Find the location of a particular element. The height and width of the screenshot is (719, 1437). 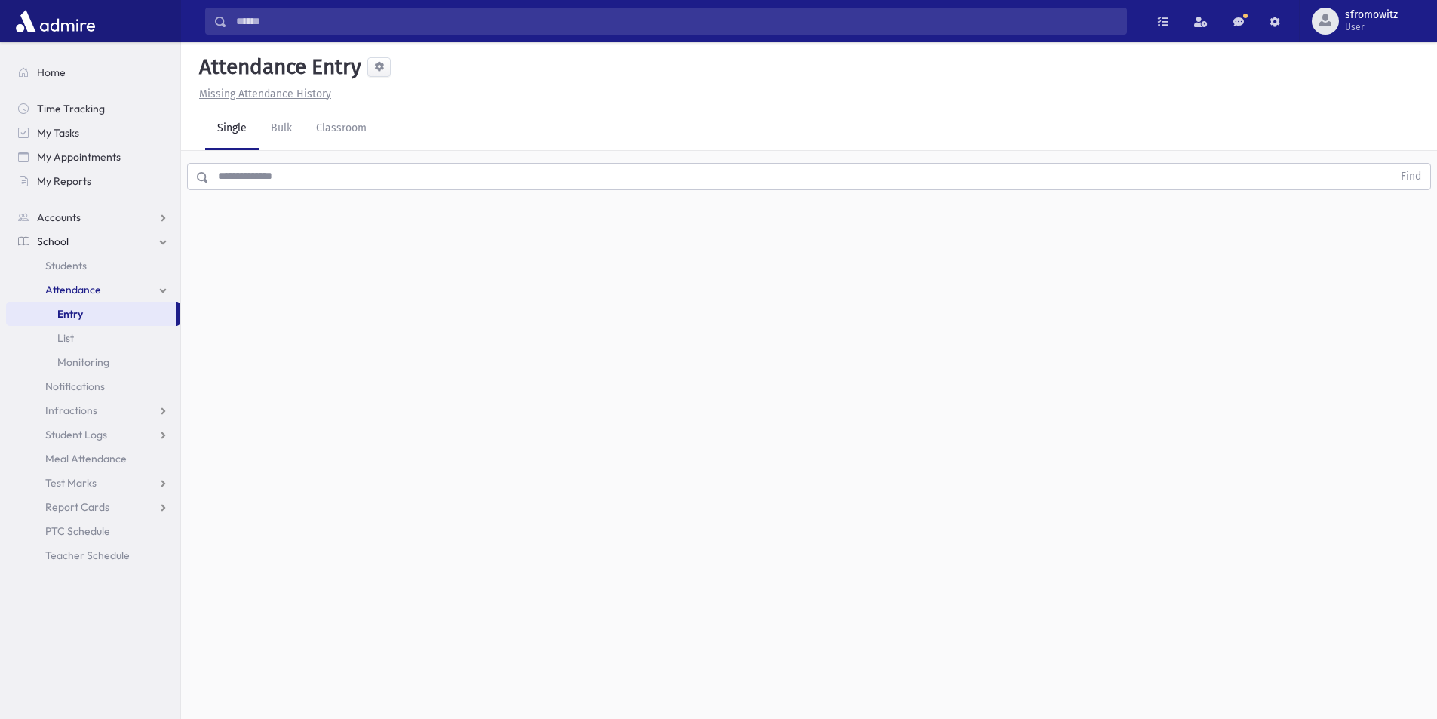

span: Teacher Schedule is located at coordinates (87, 555).